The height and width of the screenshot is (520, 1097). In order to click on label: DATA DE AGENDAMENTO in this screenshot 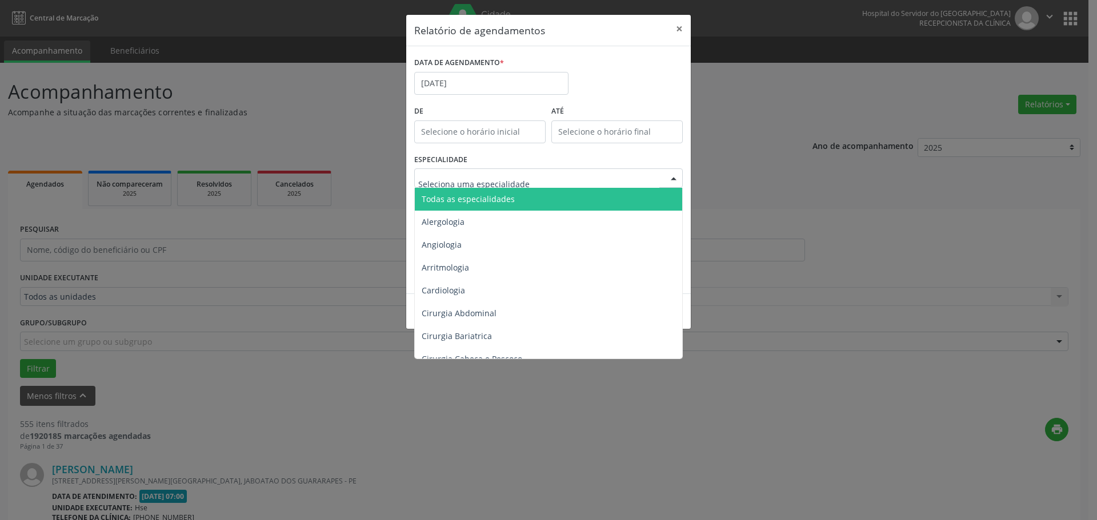, I will do `click(459, 63)`.